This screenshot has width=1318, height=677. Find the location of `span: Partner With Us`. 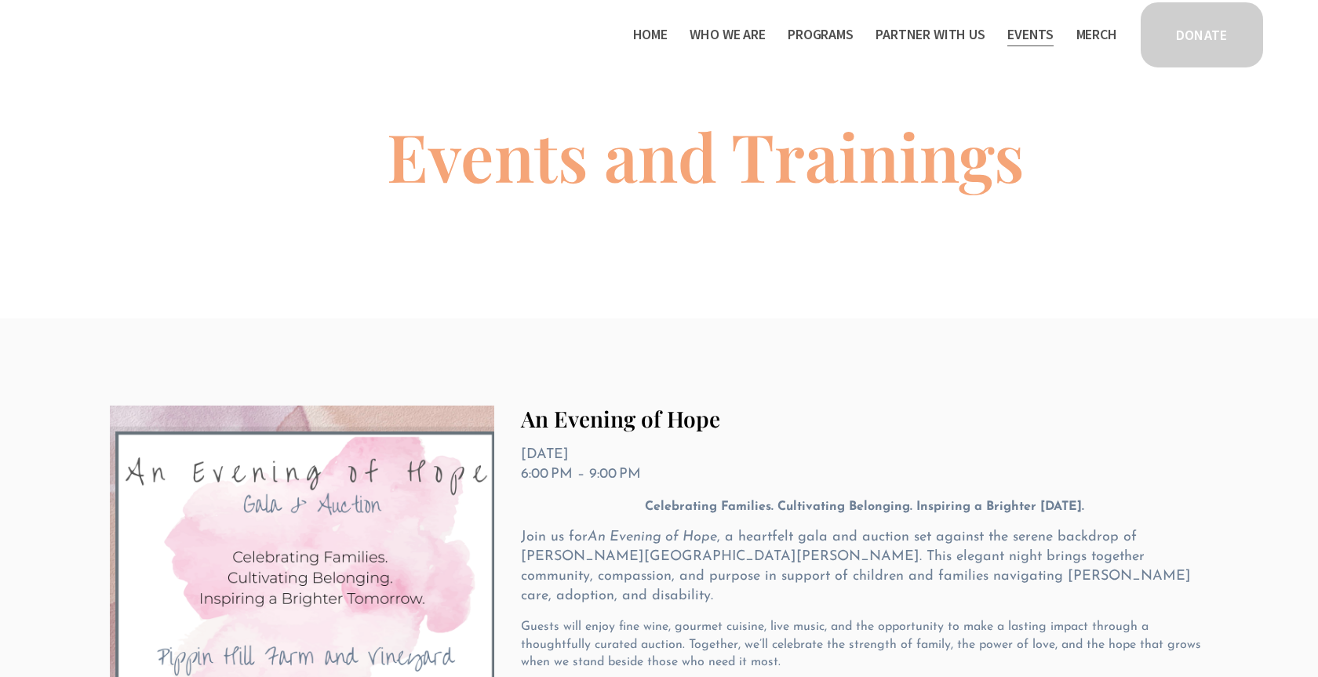

span: Partner With Us is located at coordinates (930, 35).